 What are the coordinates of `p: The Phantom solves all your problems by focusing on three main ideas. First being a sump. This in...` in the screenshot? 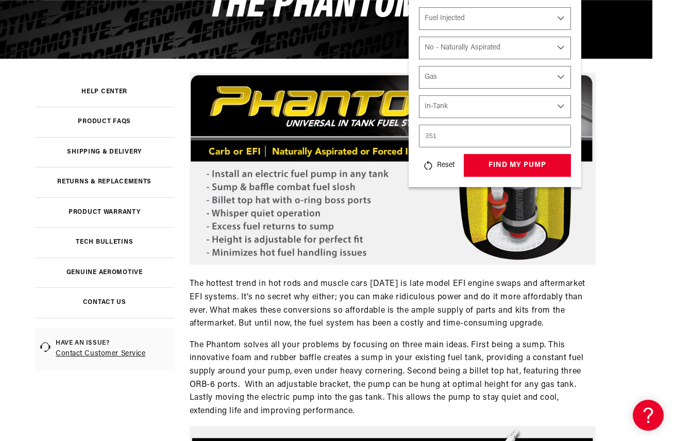 It's located at (393, 379).